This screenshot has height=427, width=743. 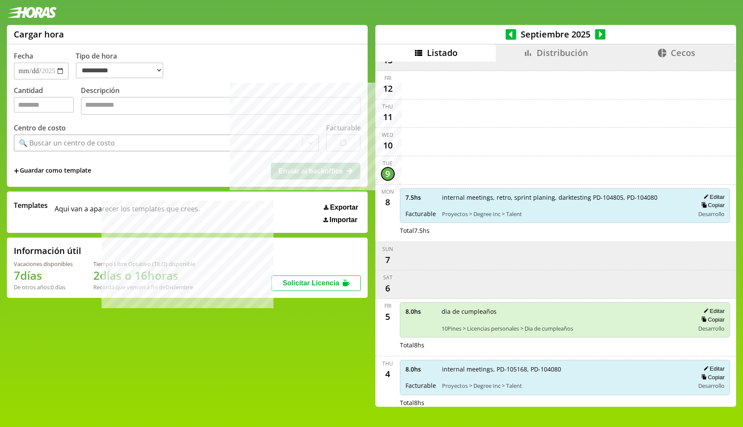 I want to click on div: Mon, so click(x=388, y=191).